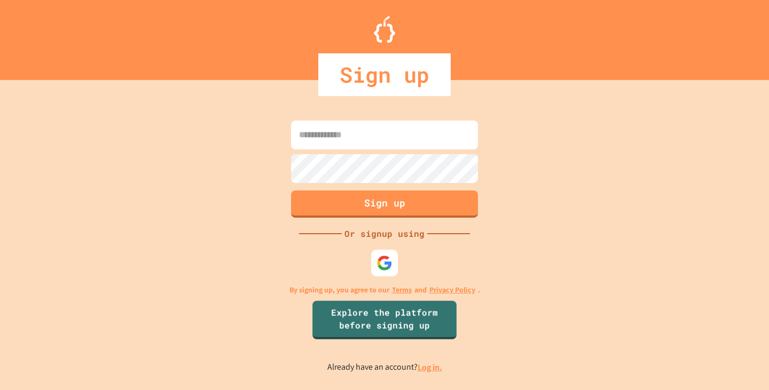 The width and height of the screenshot is (769, 390). Describe the element at coordinates (384, 204) in the screenshot. I see `button: Sign up` at that location.